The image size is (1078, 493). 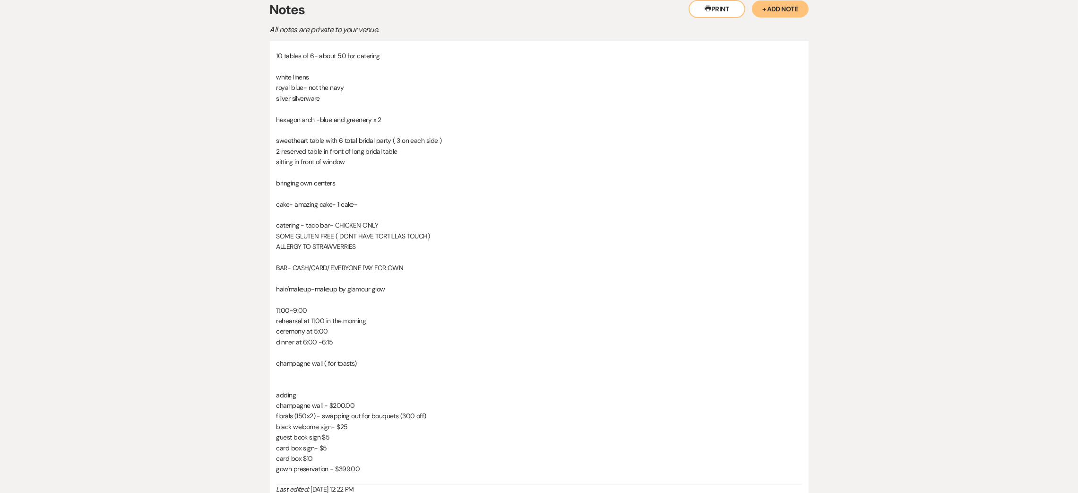 I want to click on p: sitting in front of window, so click(x=539, y=162).